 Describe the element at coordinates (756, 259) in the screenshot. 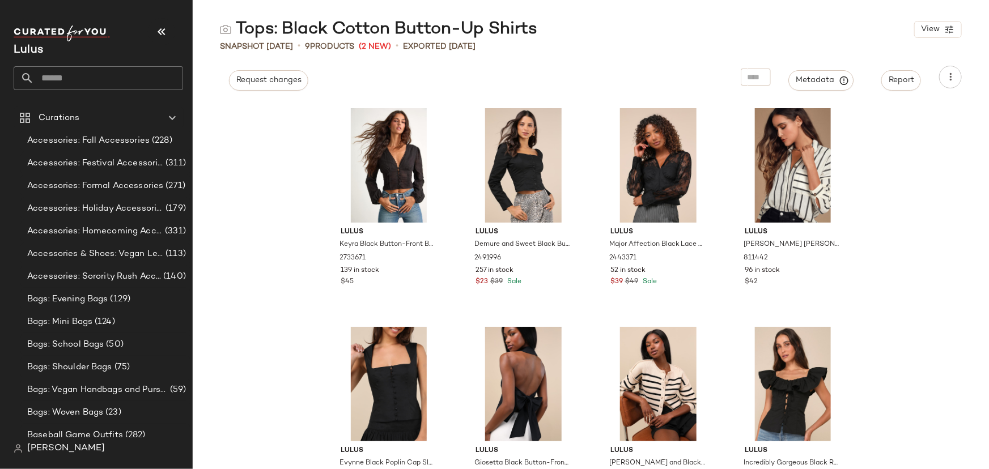

I see `span: 811442` at that location.